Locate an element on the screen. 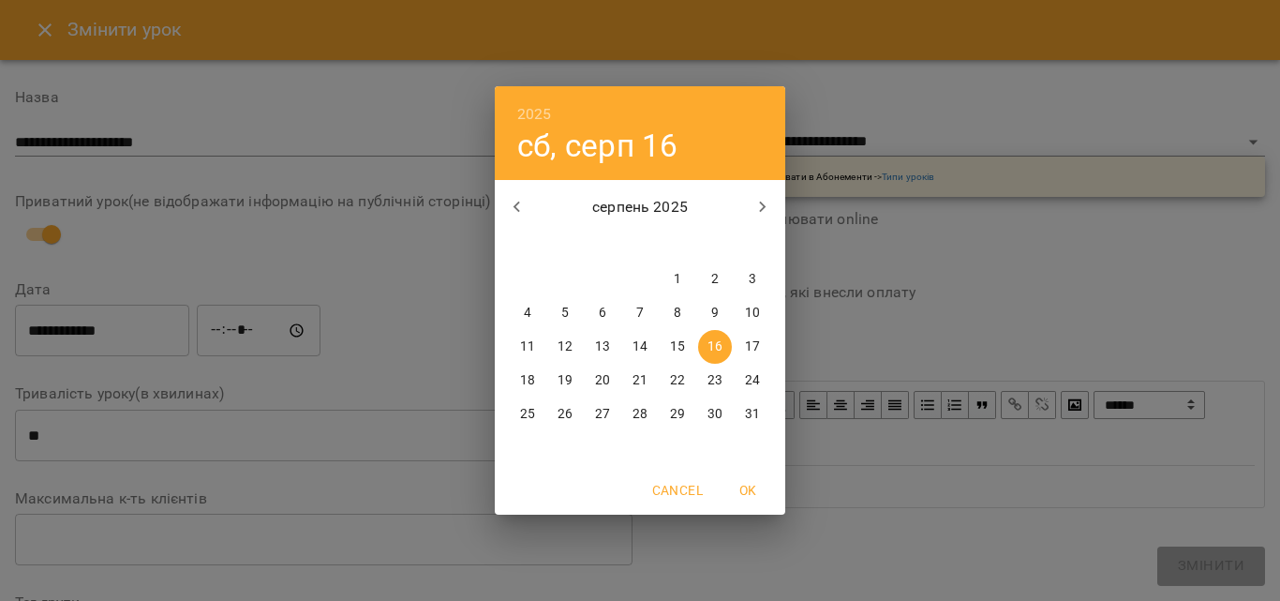  p: 14 is located at coordinates (640, 347).